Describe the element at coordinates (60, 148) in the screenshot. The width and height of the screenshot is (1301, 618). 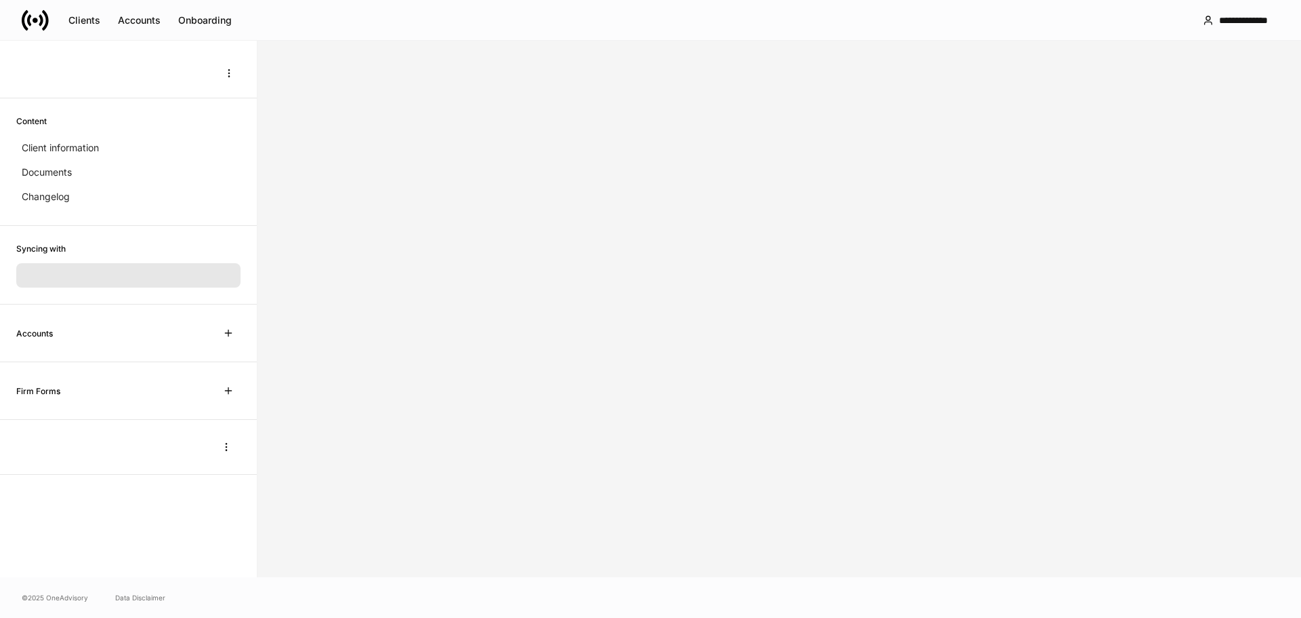
I see `p: Client information` at that location.